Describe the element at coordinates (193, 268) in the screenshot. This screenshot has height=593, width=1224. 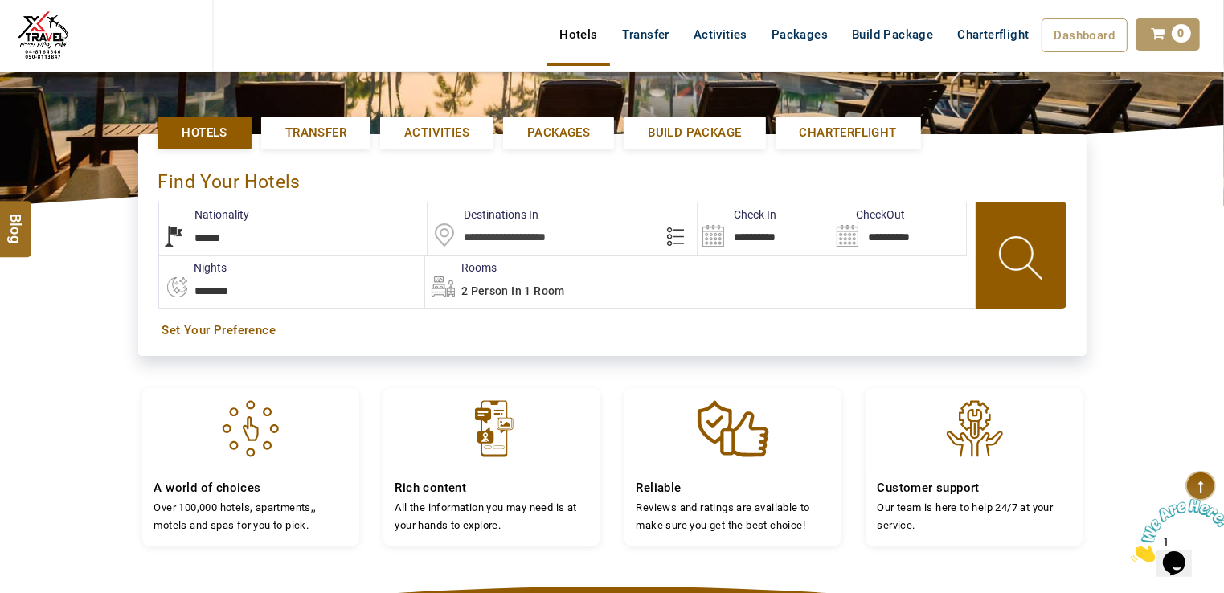
I see `label: nights` at that location.